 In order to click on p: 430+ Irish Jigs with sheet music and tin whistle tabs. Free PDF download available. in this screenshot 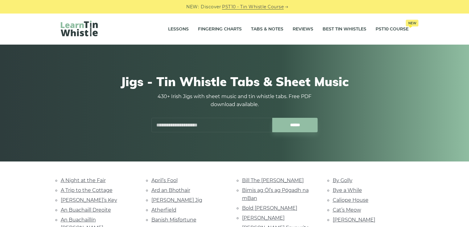, I will do `click(235, 101)`.